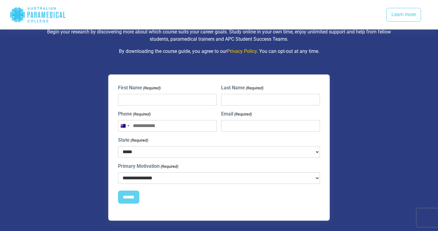  I want to click on label: Primary Motivation, so click(148, 166).